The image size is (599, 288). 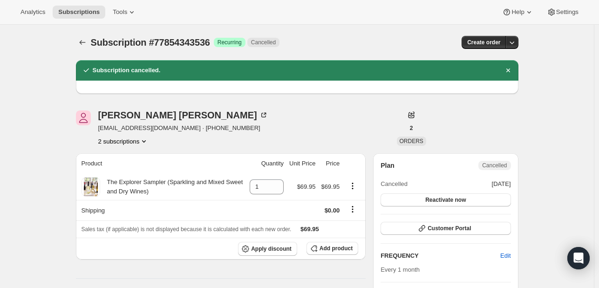 What do you see at coordinates (483, 42) in the screenshot?
I see `span: Create order` at bounding box center [483, 42].